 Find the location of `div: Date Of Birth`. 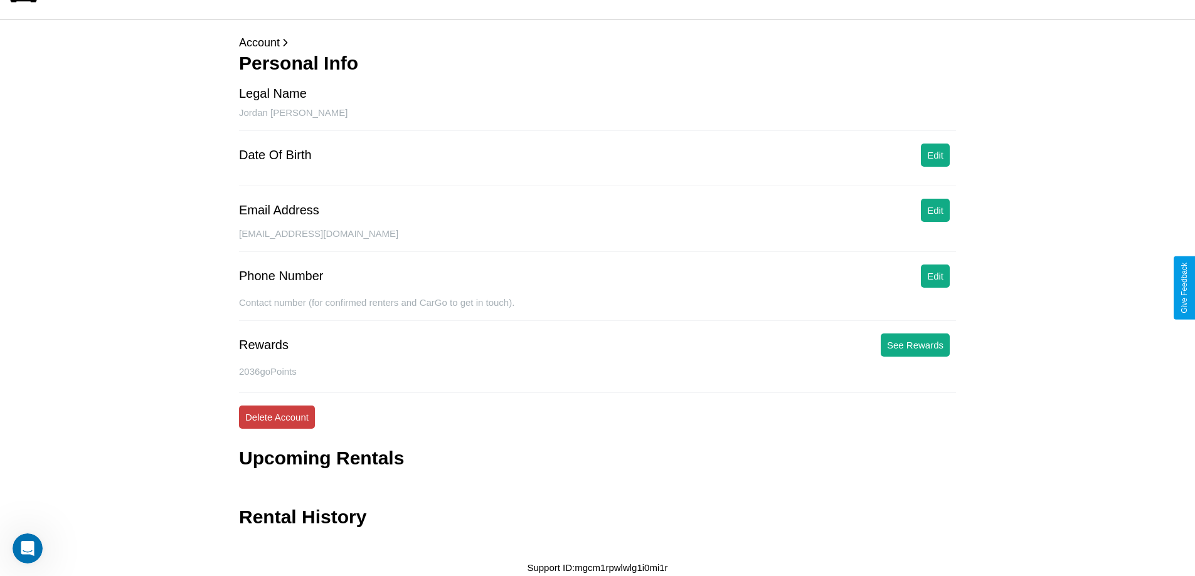

div: Date Of Birth is located at coordinates (275, 155).